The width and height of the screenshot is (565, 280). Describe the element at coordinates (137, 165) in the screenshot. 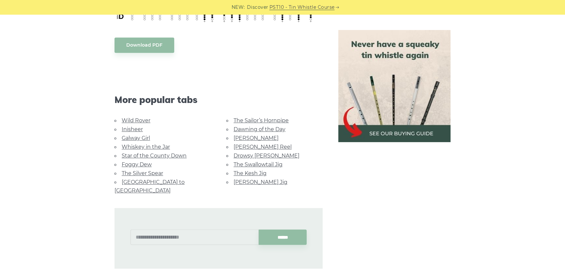

I see `a: Foggy Dew` at that location.